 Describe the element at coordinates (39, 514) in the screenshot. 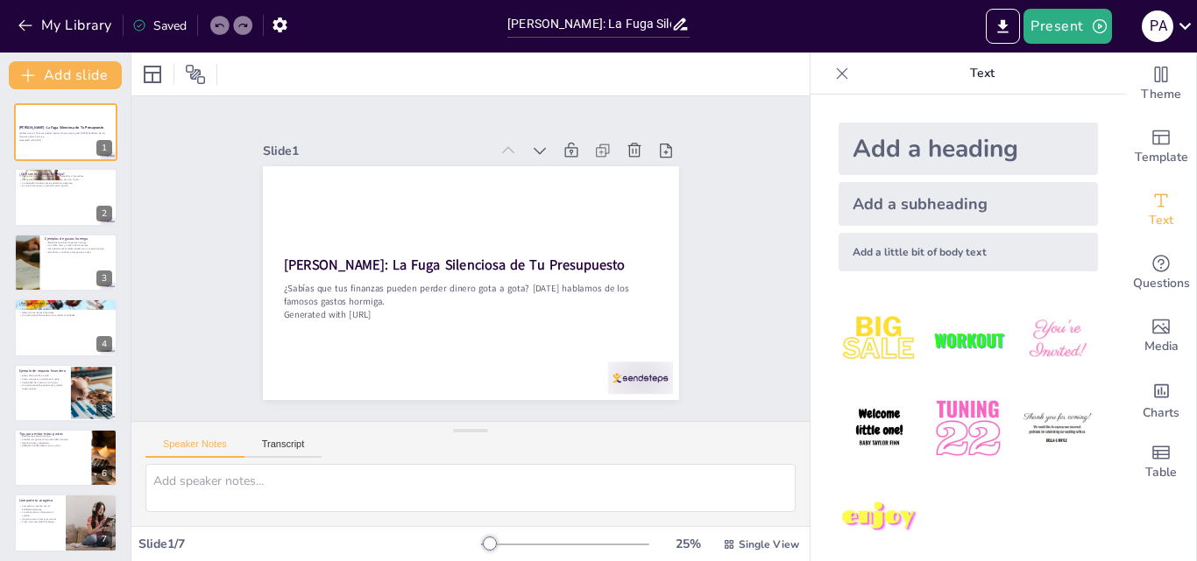

I see `p: La motivación es clave para el cambio.` at that location.